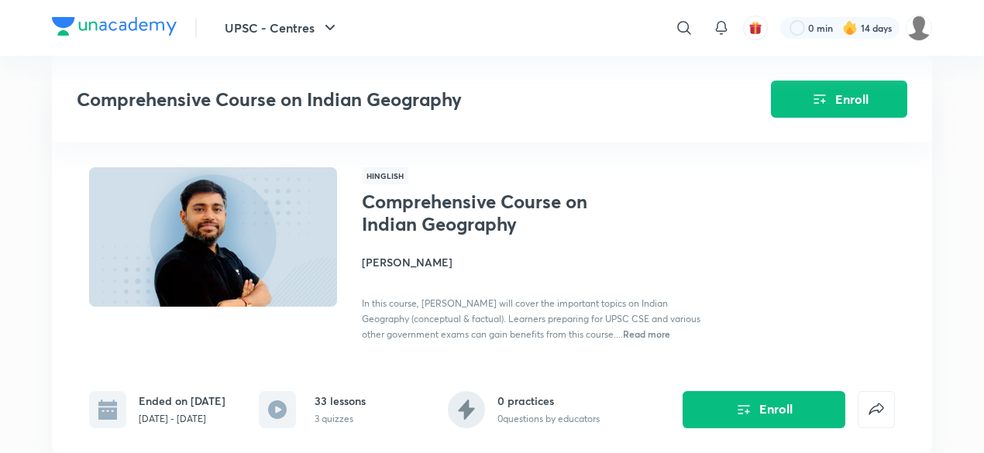 Image resolution: width=984 pixels, height=453 pixels. I want to click on img: Thumbnail, so click(213, 237).